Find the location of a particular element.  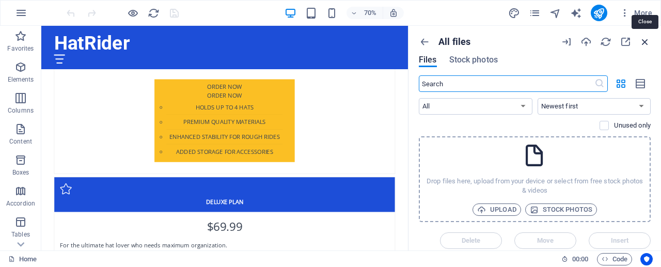

i: URL import is located at coordinates (566, 42).